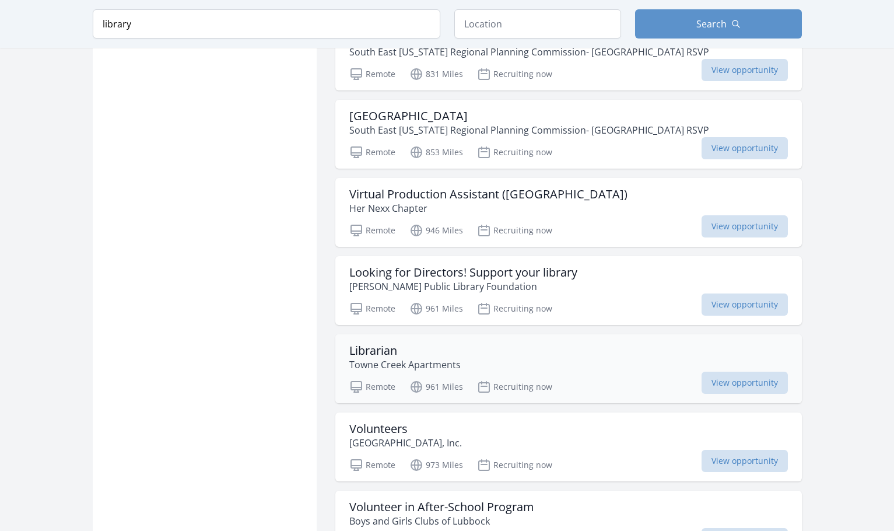  I want to click on input: Location, so click(538, 24).